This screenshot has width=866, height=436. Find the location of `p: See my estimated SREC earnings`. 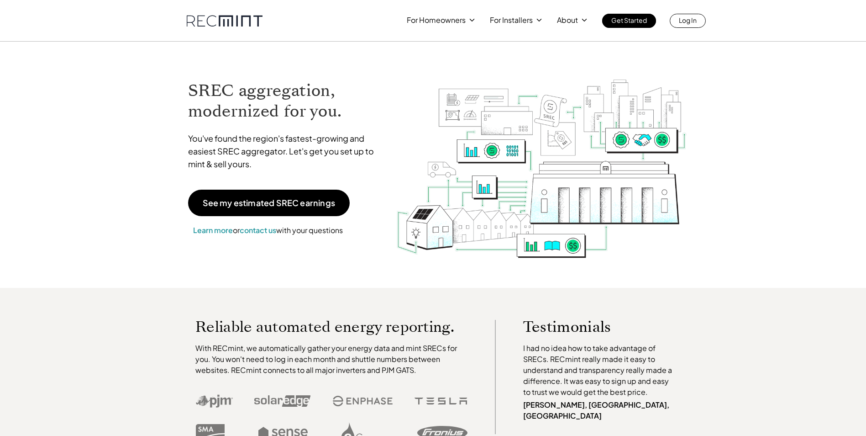

p: See my estimated SREC earnings is located at coordinates (269, 203).